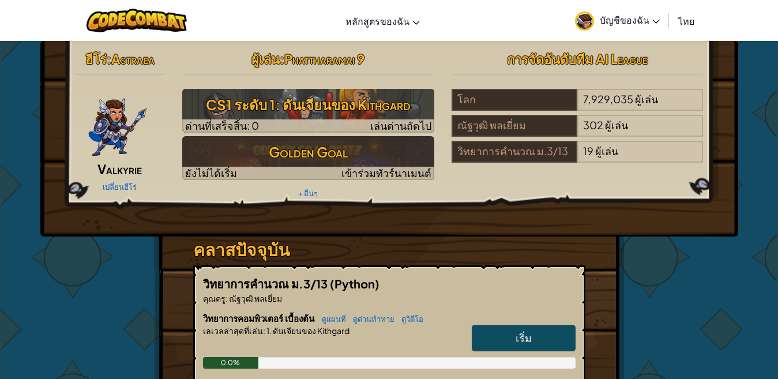 Image resolution: width=778 pixels, height=379 pixels. I want to click on a: เล่นด่านถัดไป, so click(308, 111).